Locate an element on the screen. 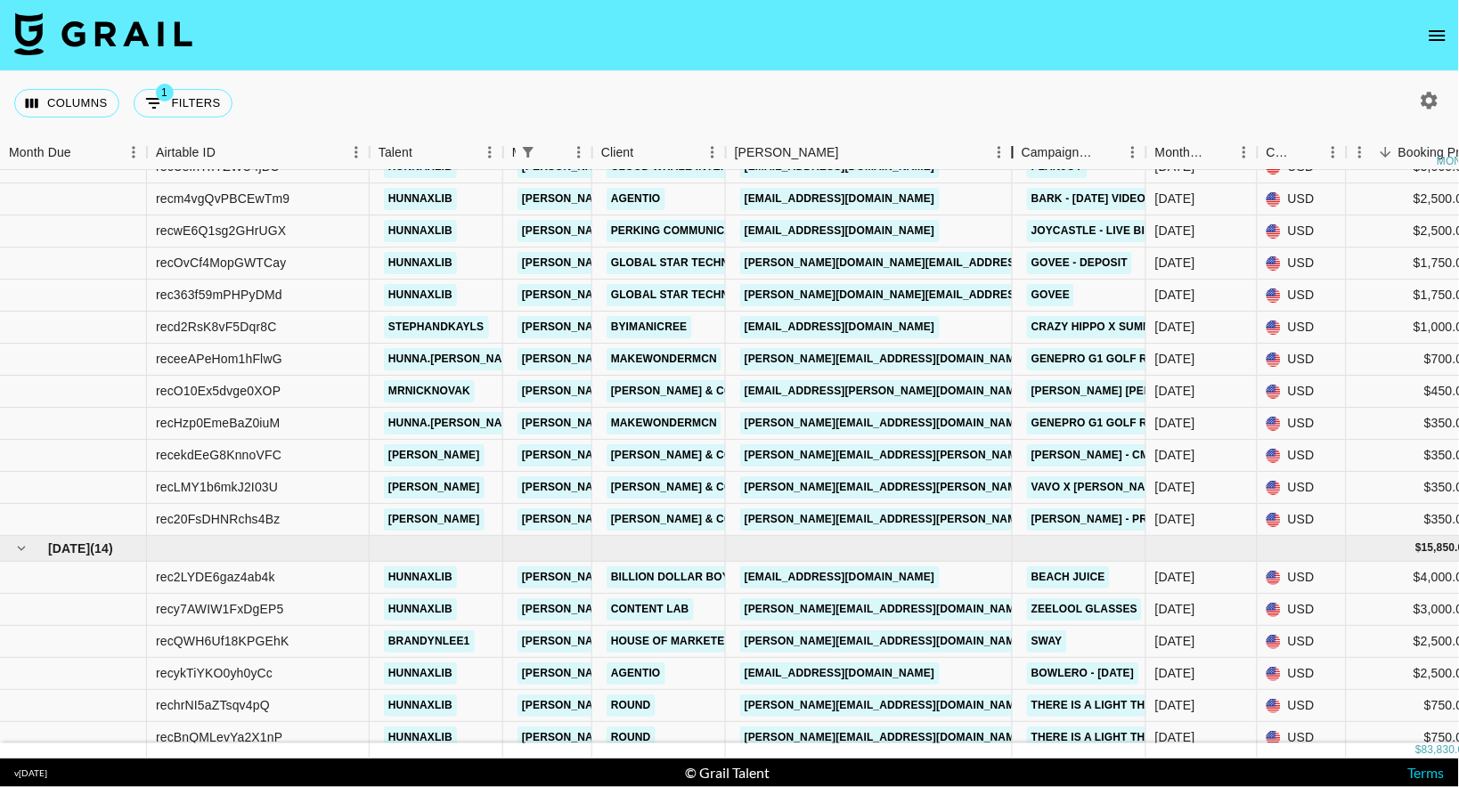 Image resolution: width=1459 pixels, height=787 pixels. div: recwE6Q1sg2GHrUGX is located at coordinates (221, 232).